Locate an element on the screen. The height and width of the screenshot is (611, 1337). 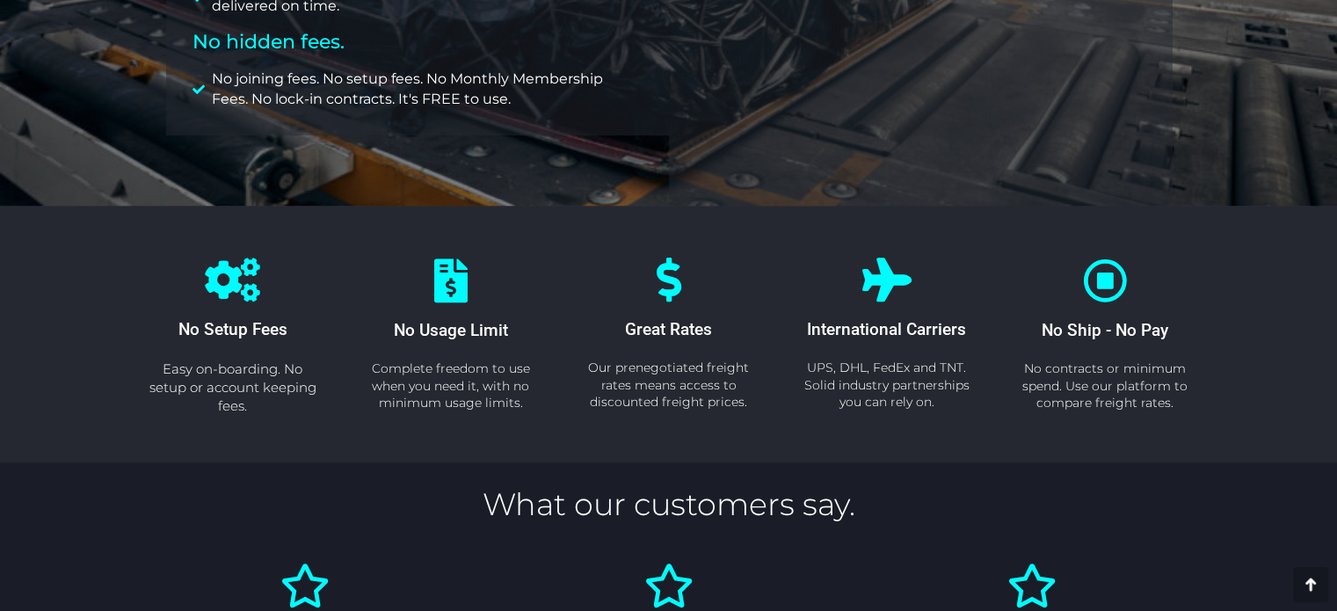
span: No joining fees. No setup fees. No Monthly Membership Fees. No lock-in contracts. It's FREE to use. is located at coordinates (424, 89).